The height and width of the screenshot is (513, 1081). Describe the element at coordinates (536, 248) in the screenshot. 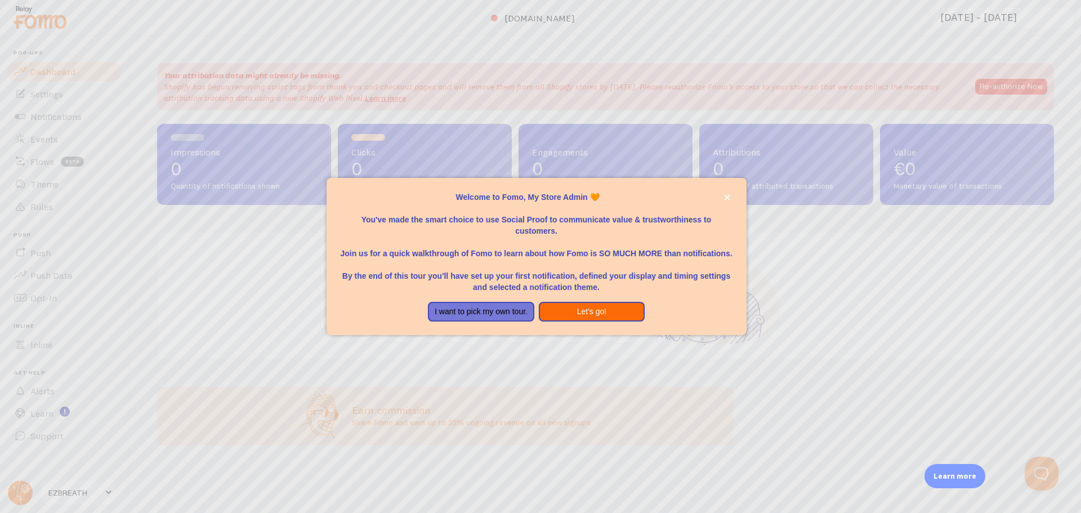

I see `p: Join us for a quick walkthrough of Fomo to learn about how Fomo is SO MUCH MORE than notifications.` at that location.